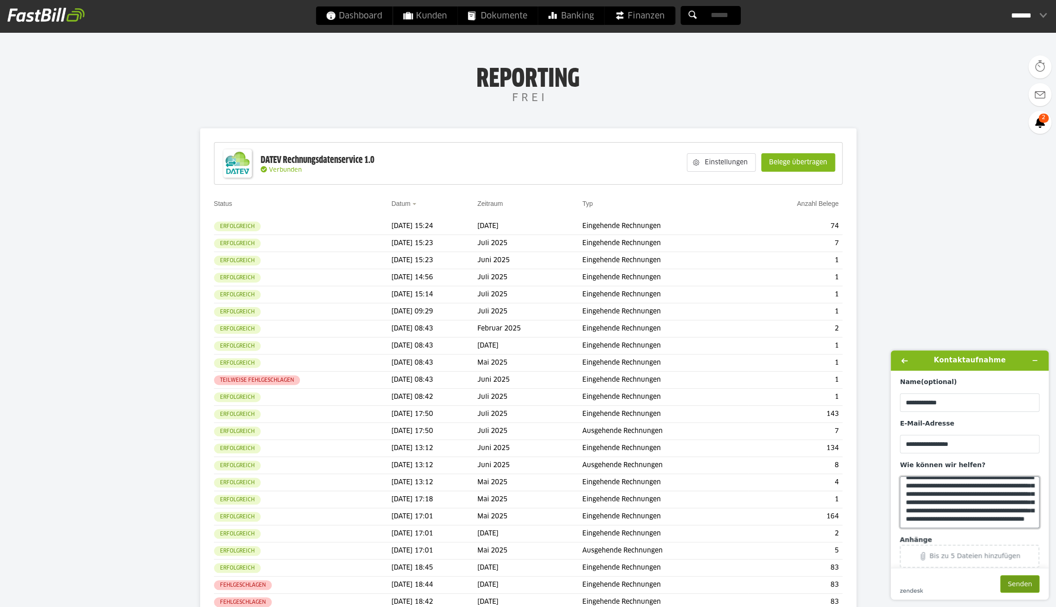 This screenshot has height=607, width=1056. I want to click on a: Typ, so click(587, 204).